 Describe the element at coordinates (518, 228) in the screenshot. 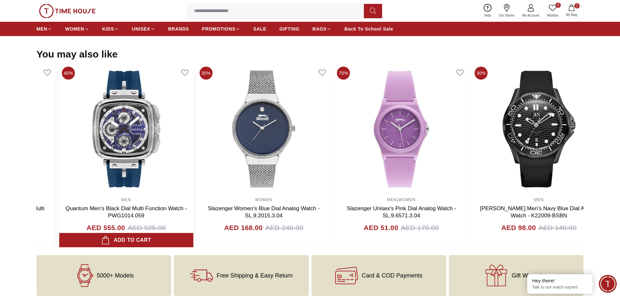

I see `h4: AED 98.00` at that location.